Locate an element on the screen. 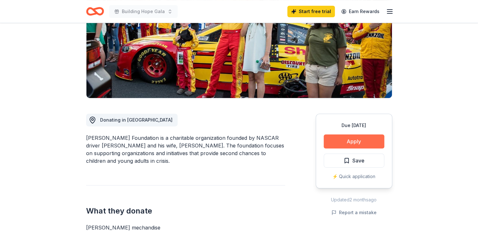 The image size is (478, 233). button: Apply is located at coordinates (354, 141).